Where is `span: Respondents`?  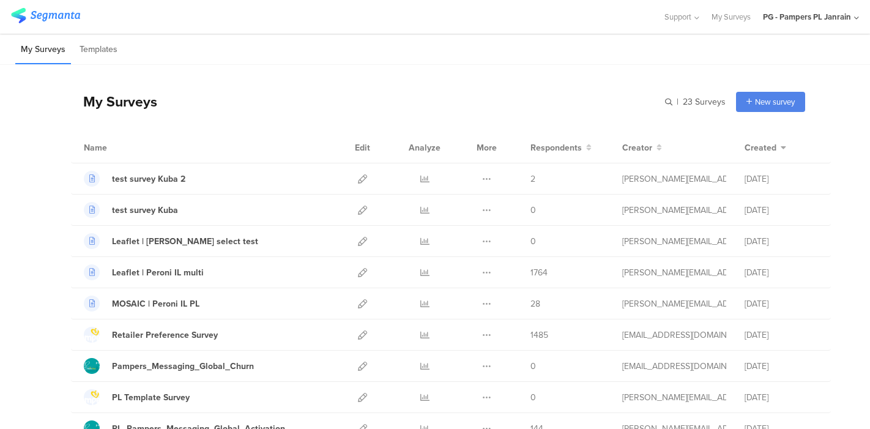
span: Respondents is located at coordinates (556, 148).